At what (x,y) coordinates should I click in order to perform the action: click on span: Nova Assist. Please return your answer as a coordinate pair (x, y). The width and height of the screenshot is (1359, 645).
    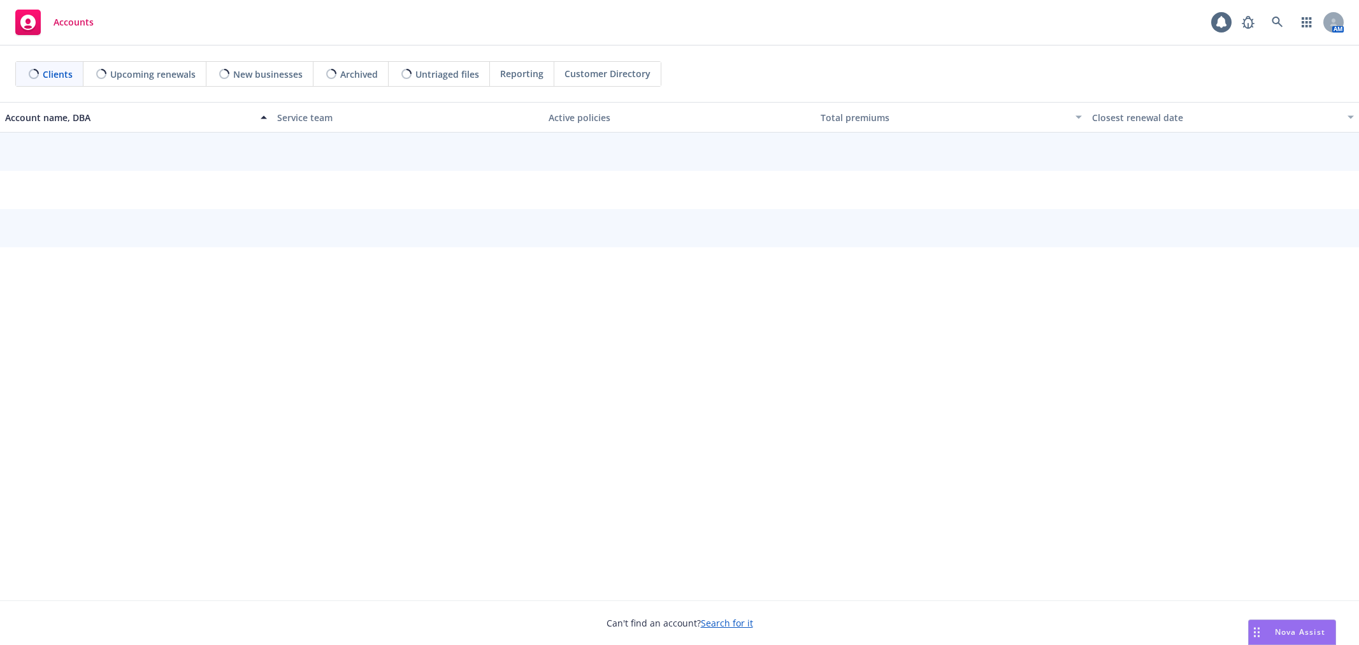
    Looking at the image, I should click on (1299, 631).